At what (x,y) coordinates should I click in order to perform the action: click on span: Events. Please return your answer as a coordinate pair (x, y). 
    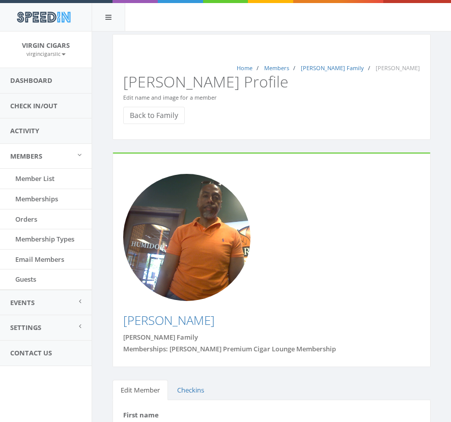
    Looking at the image, I should click on (22, 303).